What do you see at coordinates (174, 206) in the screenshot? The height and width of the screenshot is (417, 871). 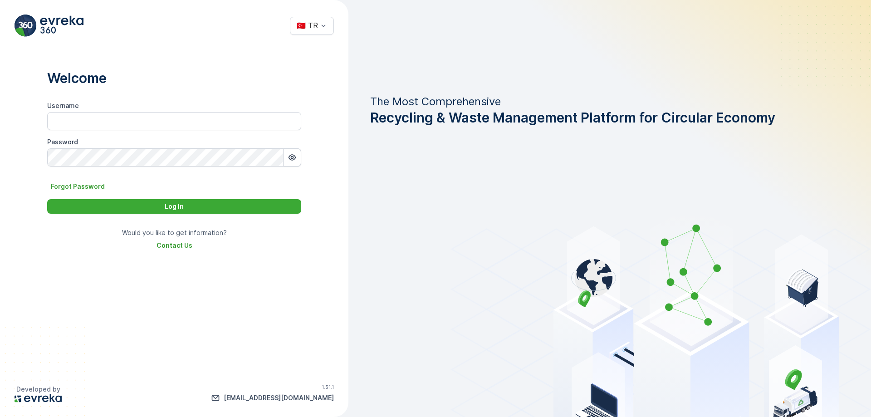 I see `p: Log In` at bounding box center [174, 206].